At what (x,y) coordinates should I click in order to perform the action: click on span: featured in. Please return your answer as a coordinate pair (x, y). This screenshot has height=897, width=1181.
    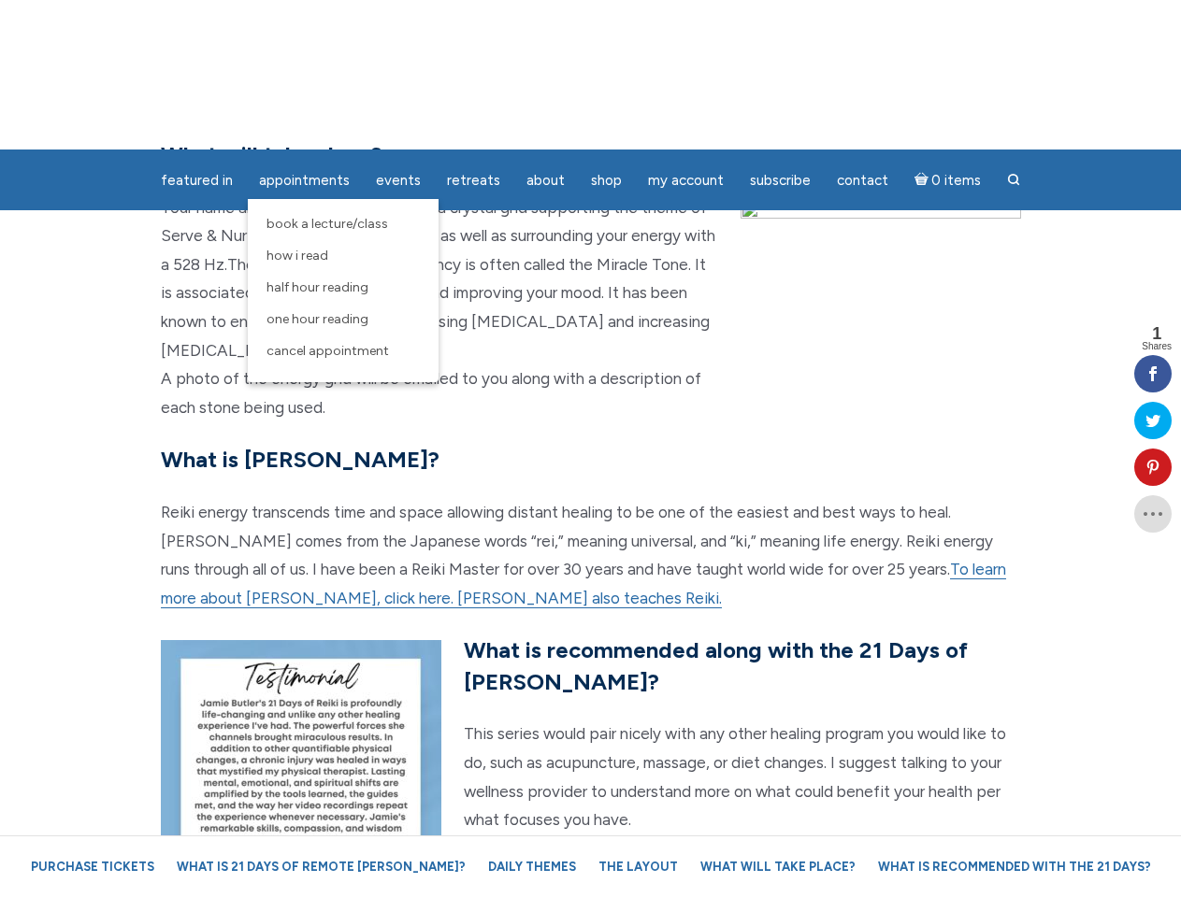
    Looking at the image, I should click on (196, 180).